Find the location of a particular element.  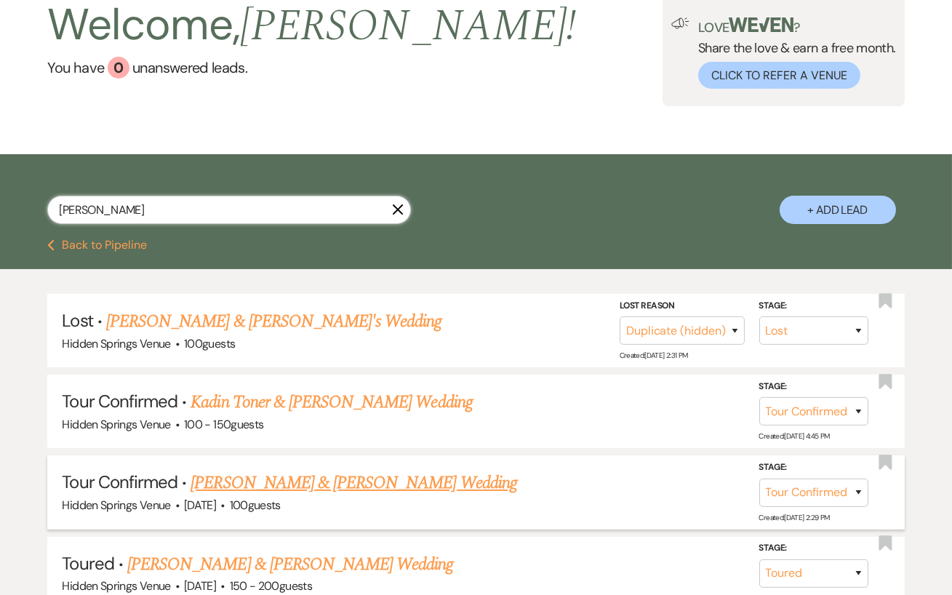

button: + Add Lead is located at coordinates (838, 209).